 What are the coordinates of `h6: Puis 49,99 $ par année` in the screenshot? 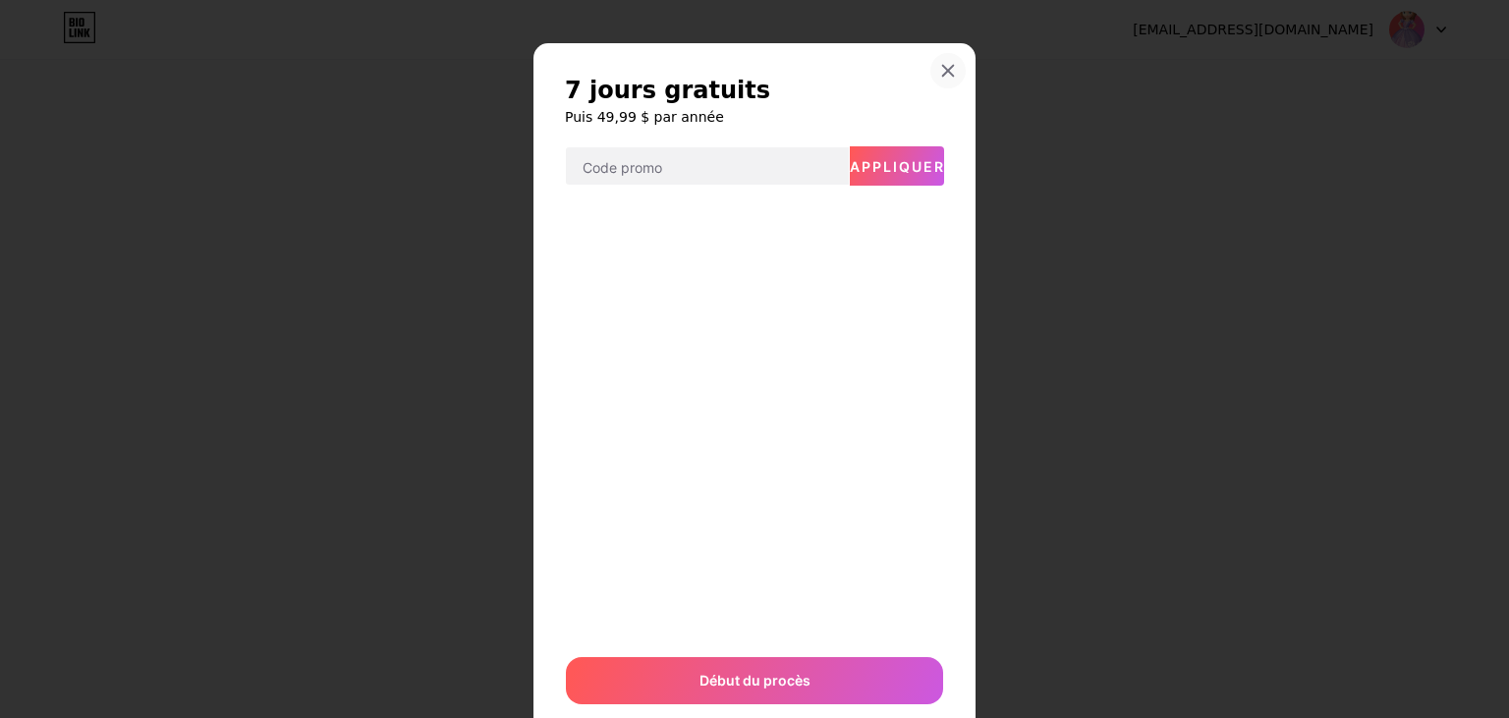 It's located at (755, 117).